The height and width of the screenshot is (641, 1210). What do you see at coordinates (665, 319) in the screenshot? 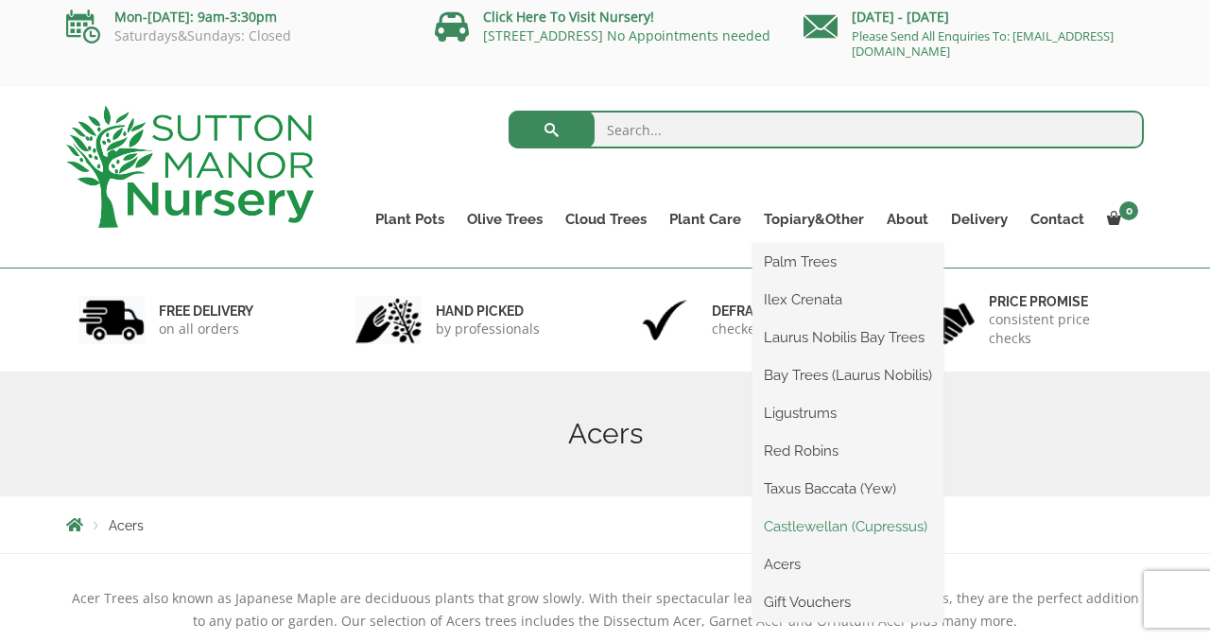
I see `img: 3.jpg` at bounding box center [665, 319].